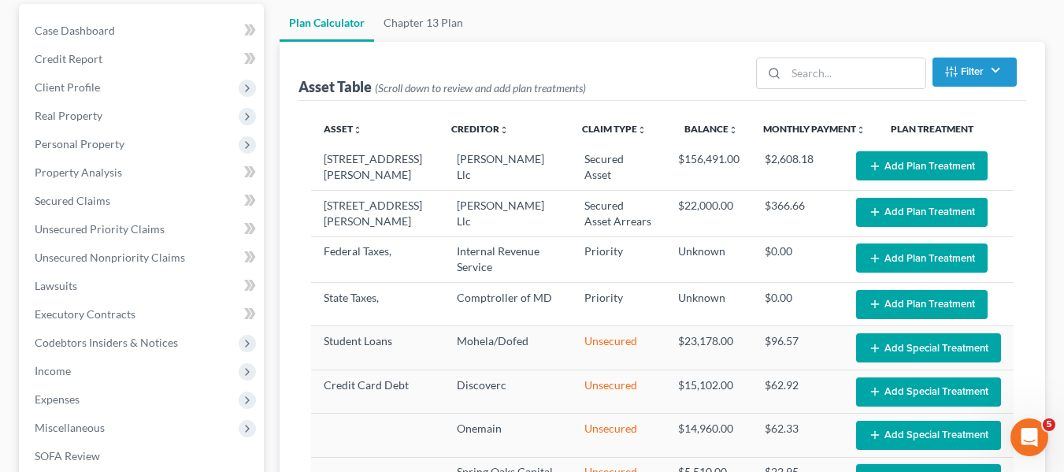  I want to click on button: Filter, so click(975, 72).